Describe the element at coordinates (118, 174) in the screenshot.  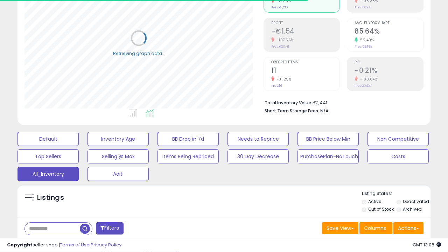
I see `button: Aditi` at that location.